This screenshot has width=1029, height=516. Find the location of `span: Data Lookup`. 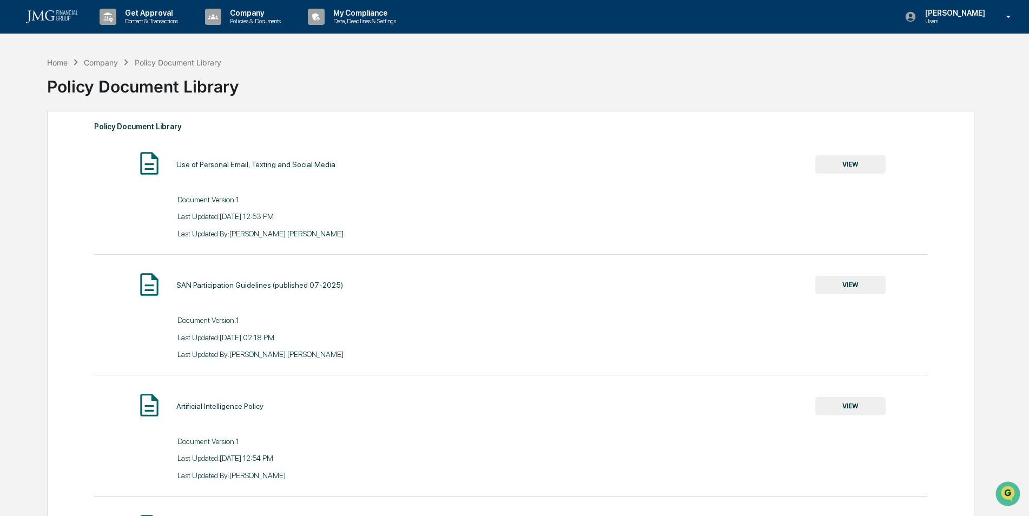

span: Data Lookup is located at coordinates (45, 162).